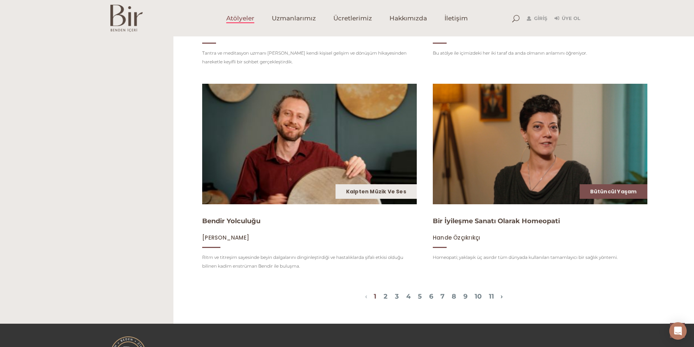 This screenshot has width=694, height=347. What do you see at coordinates (540, 53) in the screenshot?
I see `p: Bu atölye ile içimizdeki her iki taraf da anda olmanın anlamını öğreniyor.` at bounding box center [540, 53].